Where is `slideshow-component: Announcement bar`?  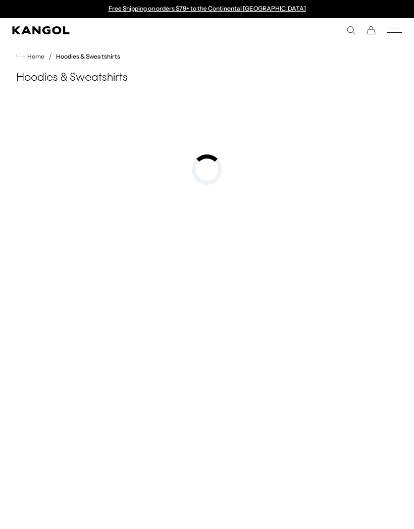 slideshow-component: Announcement bar is located at coordinates (207, 9).